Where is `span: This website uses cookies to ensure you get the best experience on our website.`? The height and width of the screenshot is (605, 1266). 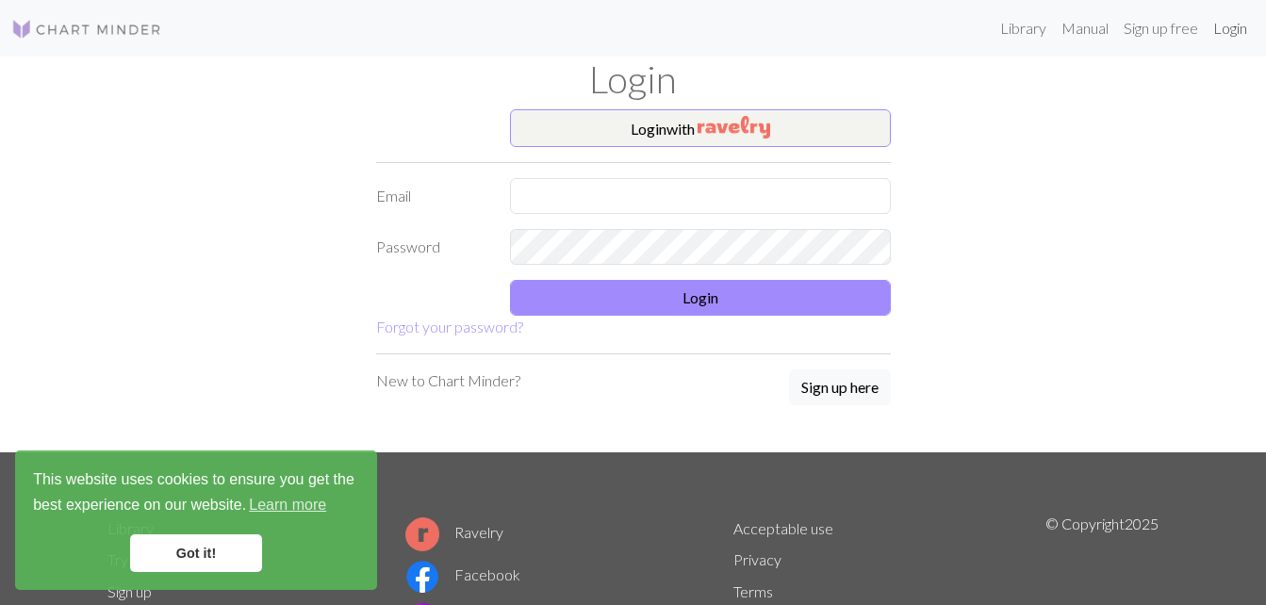
span: This website uses cookies to ensure you get the best experience on our website. is located at coordinates (196, 494).